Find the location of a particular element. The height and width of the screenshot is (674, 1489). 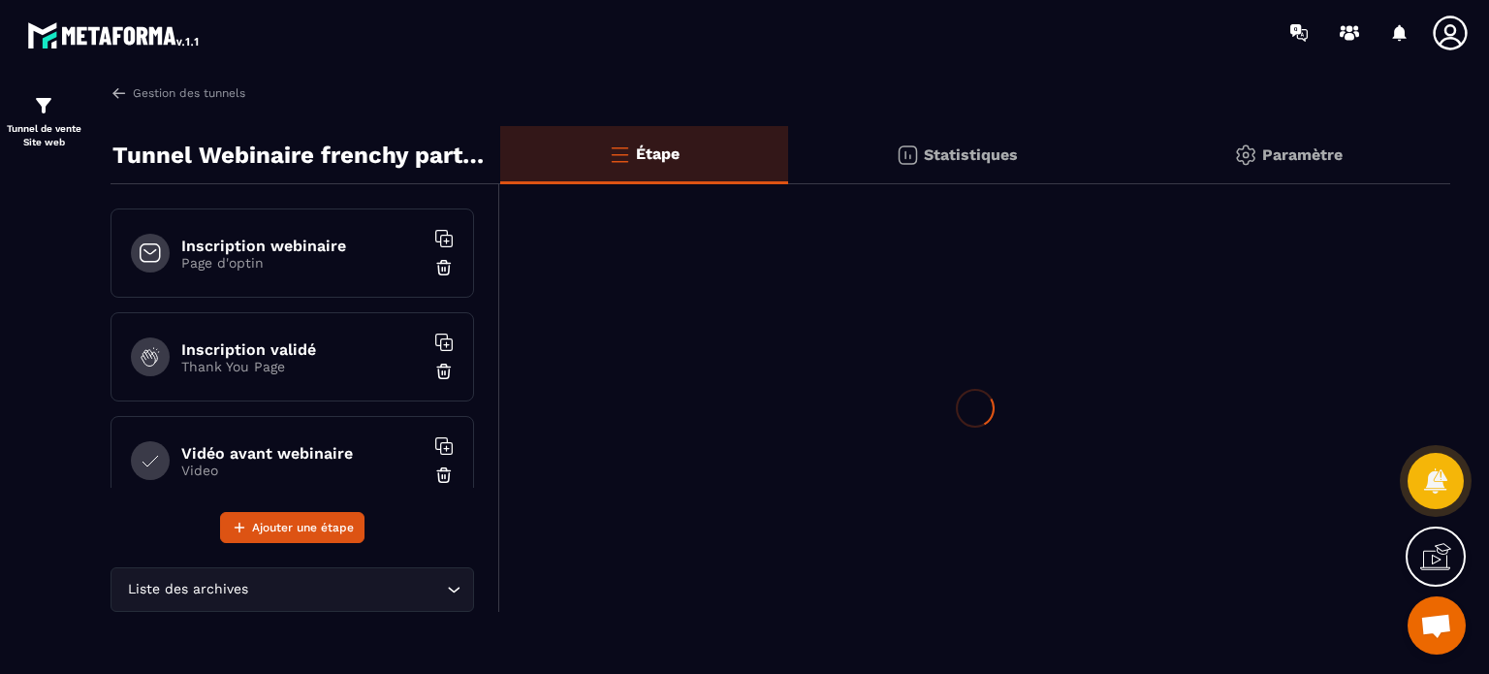

img: arrow is located at coordinates (119, 93).